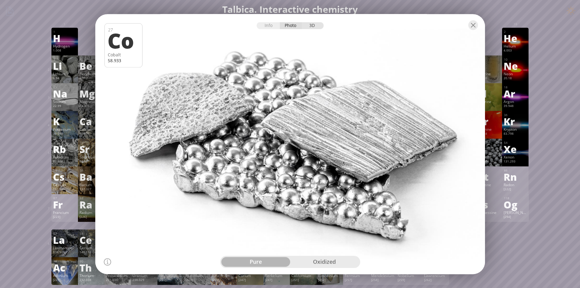 Image resolution: width=580 pixels, height=288 pixels. I want to click on div: 4.003, so click(515, 51).